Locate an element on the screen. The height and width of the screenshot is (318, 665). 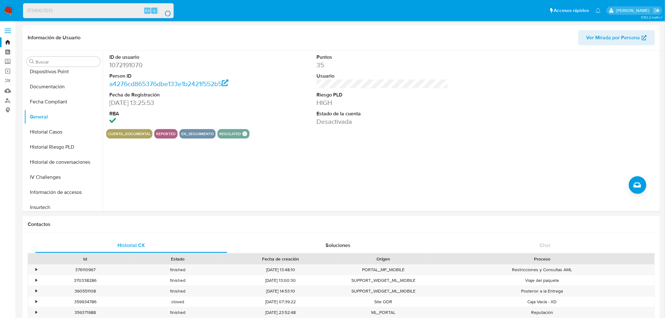
p: gregorio.negri@mercadolibre.com is located at coordinates (633, 10).